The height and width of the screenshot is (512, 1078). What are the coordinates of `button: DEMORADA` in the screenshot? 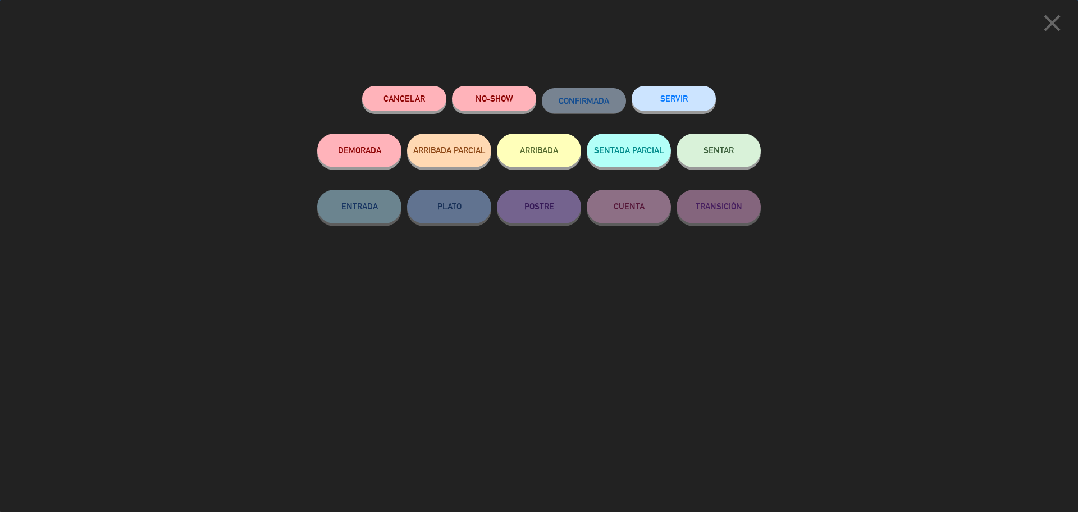 It's located at (359, 150).